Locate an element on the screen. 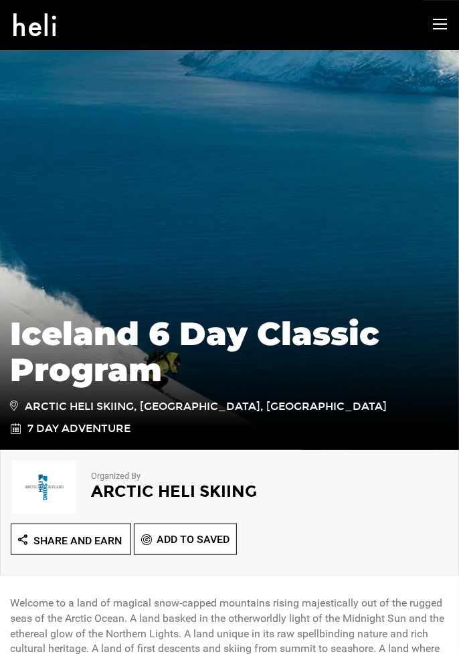 The height and width of the screenshot is (654, 459). h1: Iceland 6 Day Classic Program is located at coordinates (229, 352).